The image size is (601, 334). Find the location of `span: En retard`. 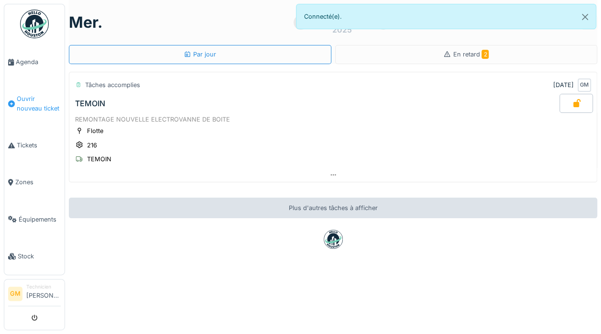

span: En retard is located at coordinates (471, 54).